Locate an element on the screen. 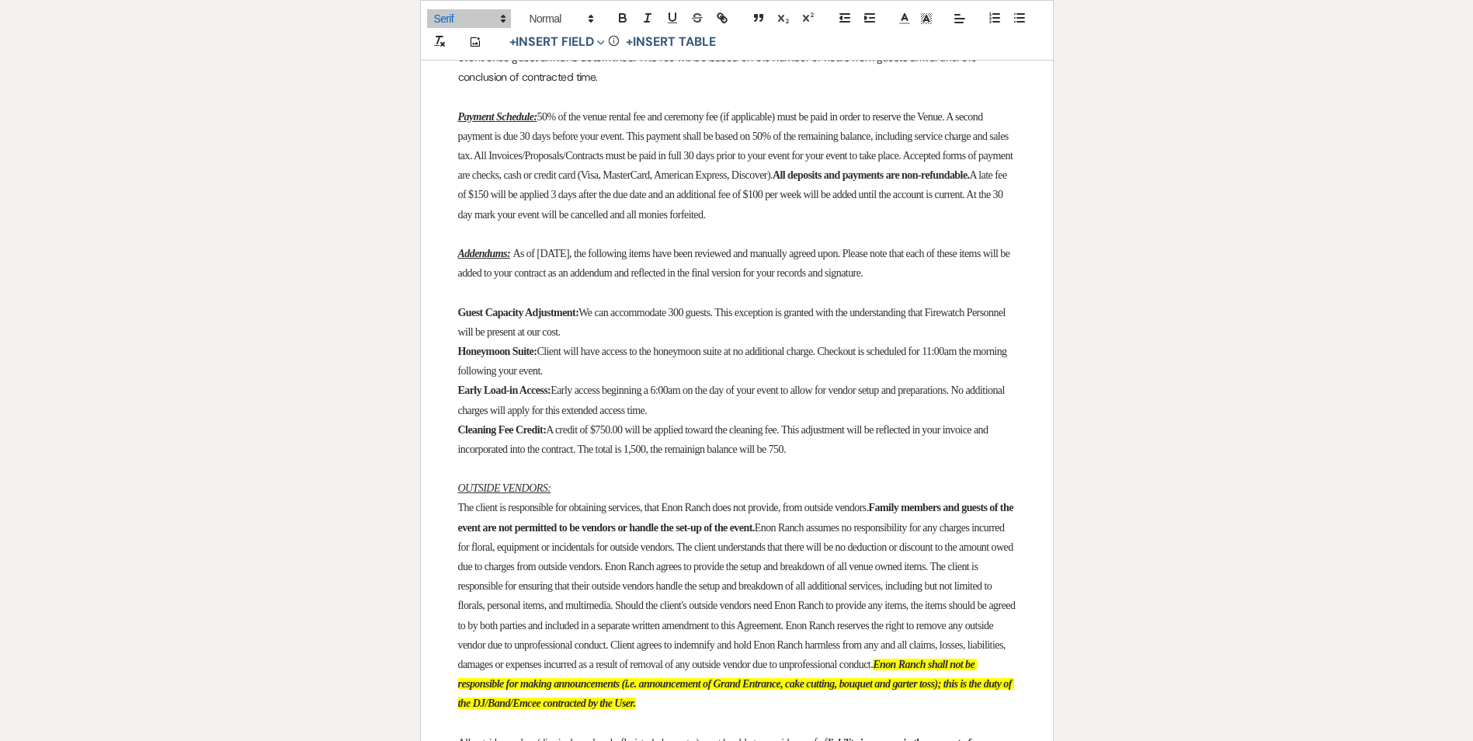 This screenshot has width=1473, height=741. span: 50% of the venue rental fee and ceremony fee (if applicable) must be paid in order to reserve the... is located at coordinates (737, 146).